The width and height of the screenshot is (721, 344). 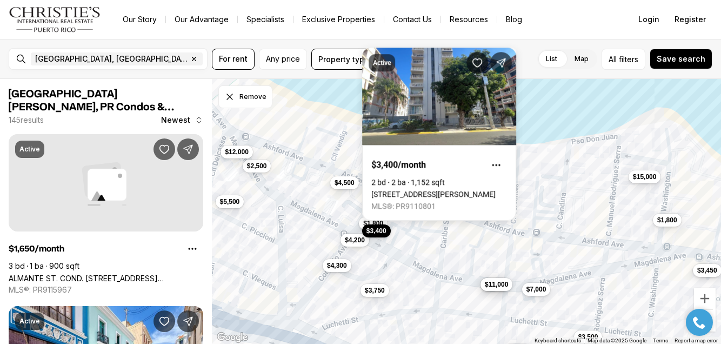 What do you see at coordinates (374, 290) in the screenshot?
I see `span: $3,750` at bounding box center [374, 290].